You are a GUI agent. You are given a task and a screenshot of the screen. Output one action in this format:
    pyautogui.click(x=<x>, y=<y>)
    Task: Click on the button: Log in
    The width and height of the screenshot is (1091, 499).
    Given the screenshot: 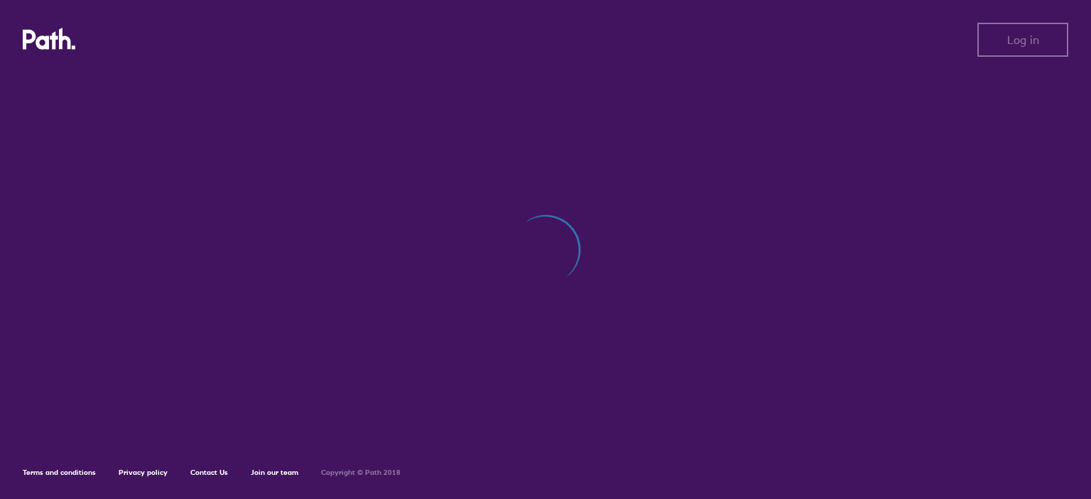 What is the action you would take?
    pyautogui.click(x=1023, y=40)
    